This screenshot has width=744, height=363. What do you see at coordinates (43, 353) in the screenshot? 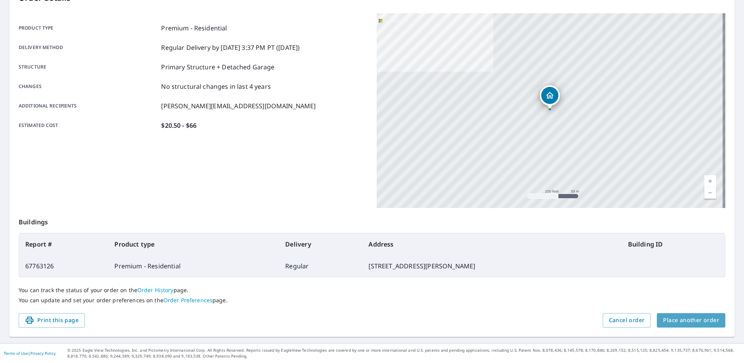
I see `a: Privacy Policy` at bounding box center [43, 353].